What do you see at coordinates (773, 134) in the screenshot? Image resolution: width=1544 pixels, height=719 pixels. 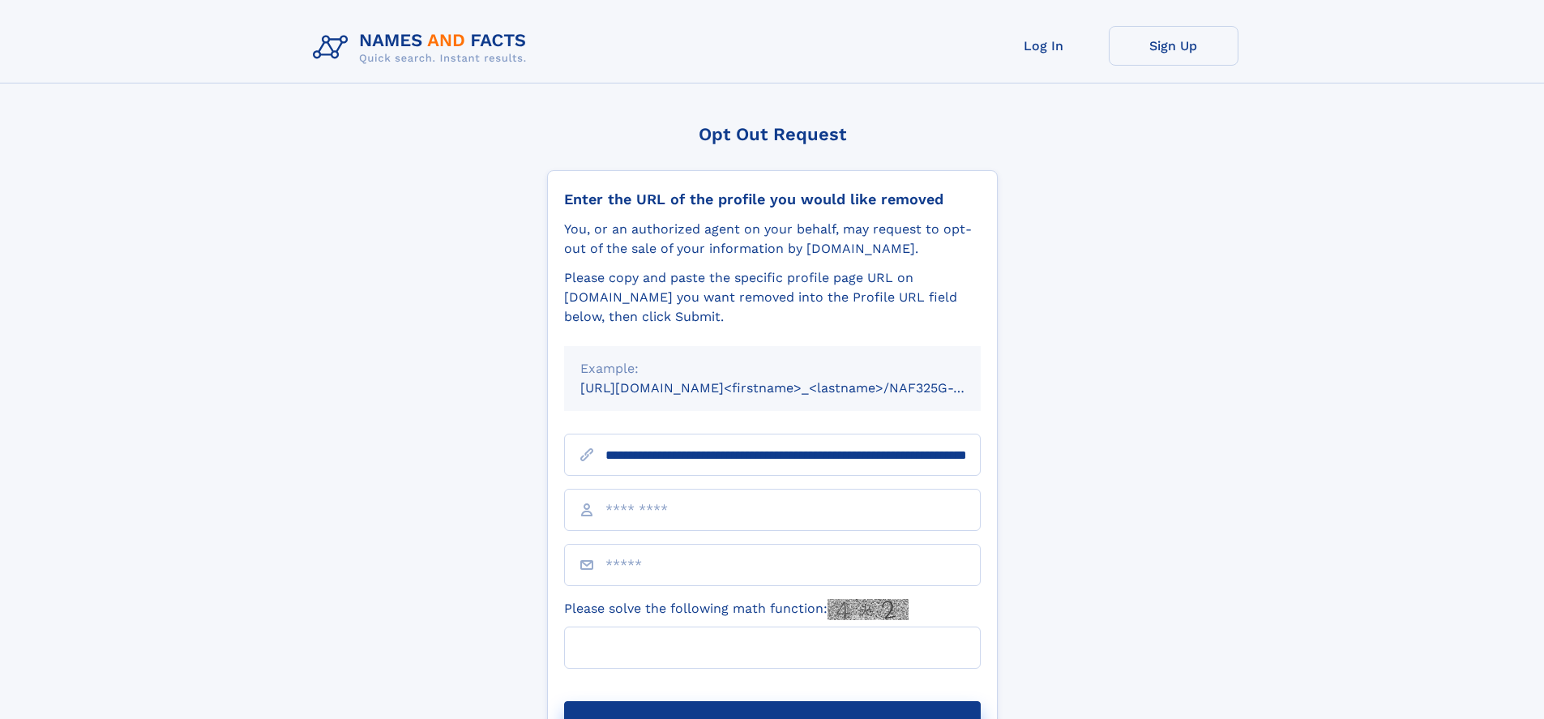 I see `div: Opt Out Request` at bounding box center [773, 134].